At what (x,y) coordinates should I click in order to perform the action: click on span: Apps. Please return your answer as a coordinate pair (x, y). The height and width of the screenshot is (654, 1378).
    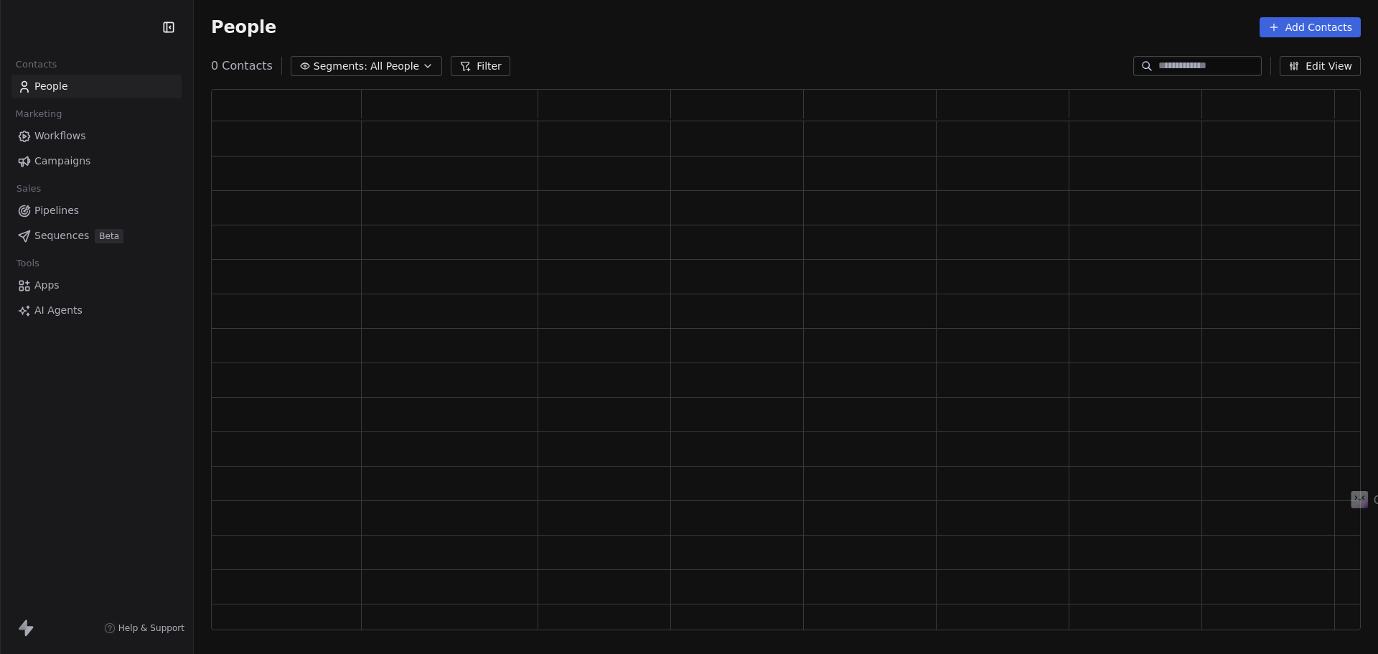
    Looking at the image, I should click on (47, 285).